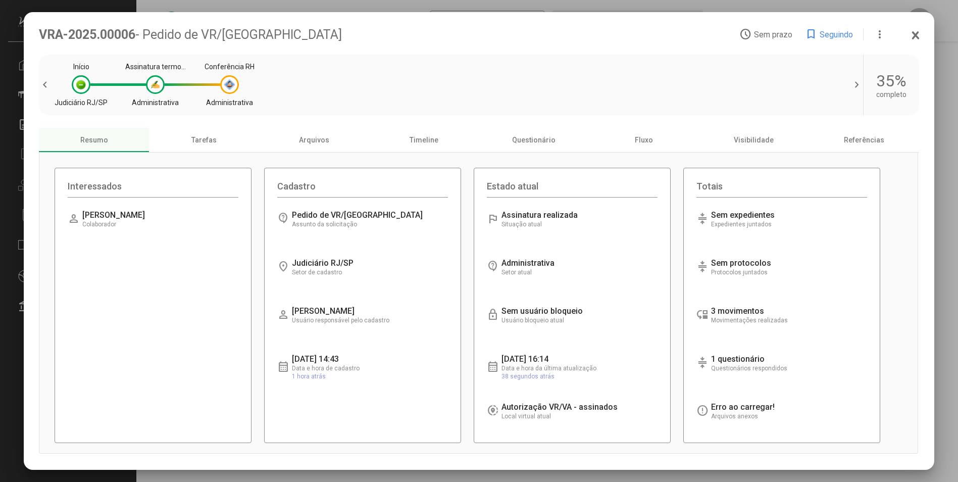 Image resolution: width=958 pixels, height=482 pixels. Describe the element at coordinates (204, 140) in the screenshot. I see `div: Tarefas` at that location.